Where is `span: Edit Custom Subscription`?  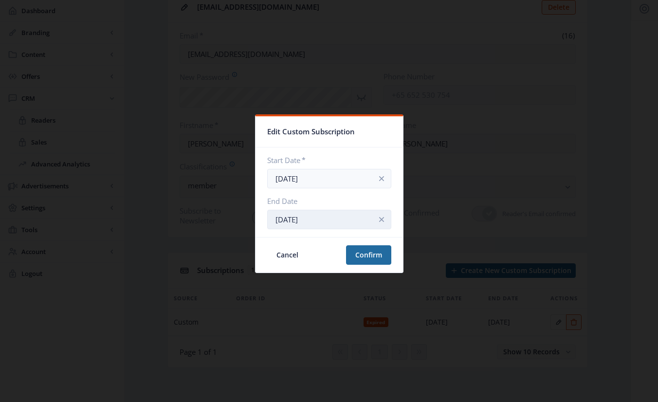
span: Edit Custom Subscription is located at coordinates (311, 131).